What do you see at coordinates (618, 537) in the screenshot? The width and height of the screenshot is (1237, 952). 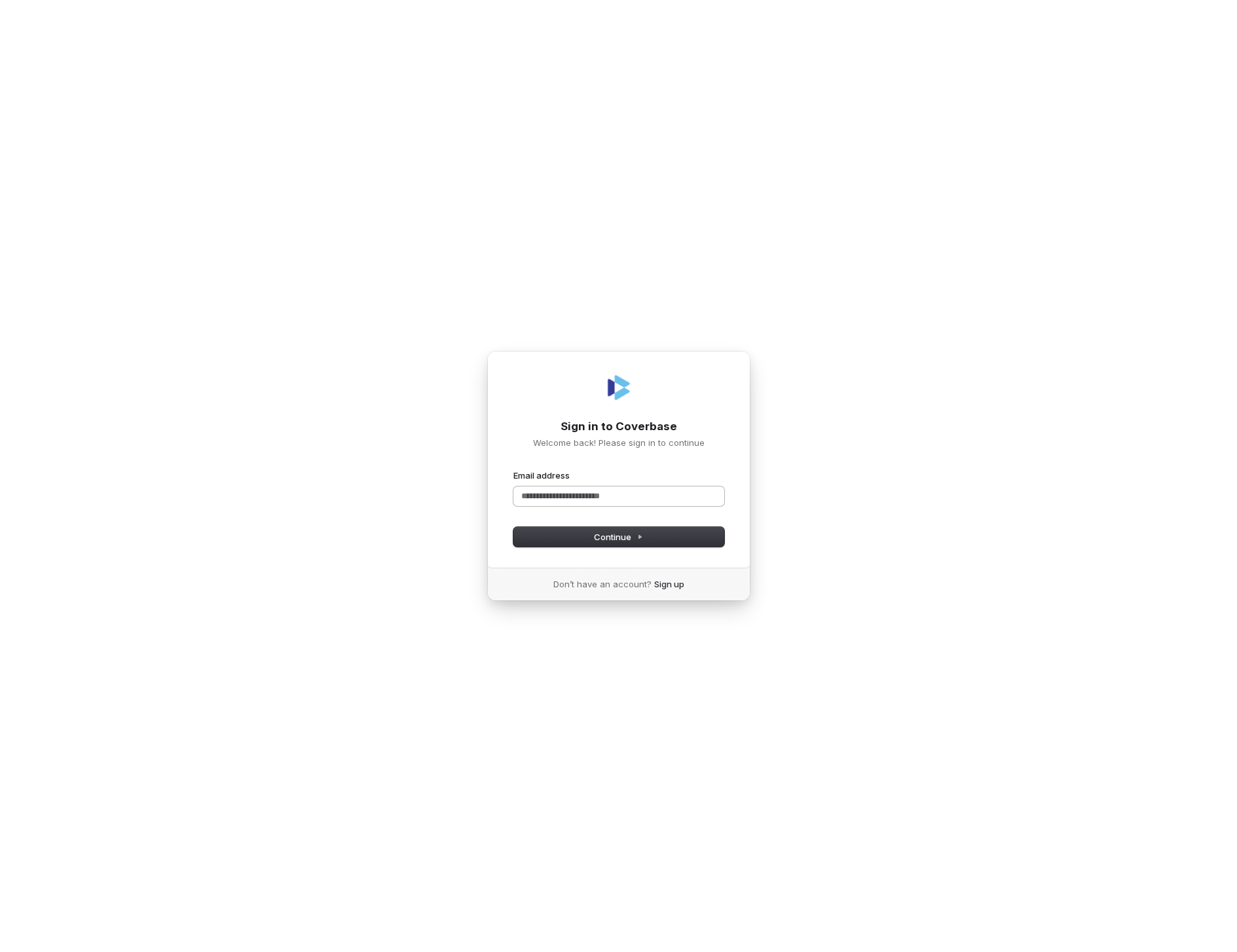 I see `span: Continue` at bounding box center [618, 537].